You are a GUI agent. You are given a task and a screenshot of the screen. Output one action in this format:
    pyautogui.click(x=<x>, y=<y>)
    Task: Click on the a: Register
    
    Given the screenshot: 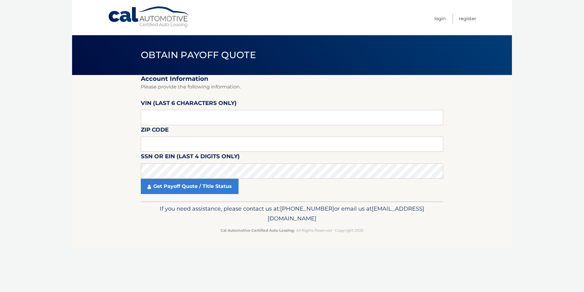 What is the action you would take?
    pyautogui.click(x=468, y=18)
    